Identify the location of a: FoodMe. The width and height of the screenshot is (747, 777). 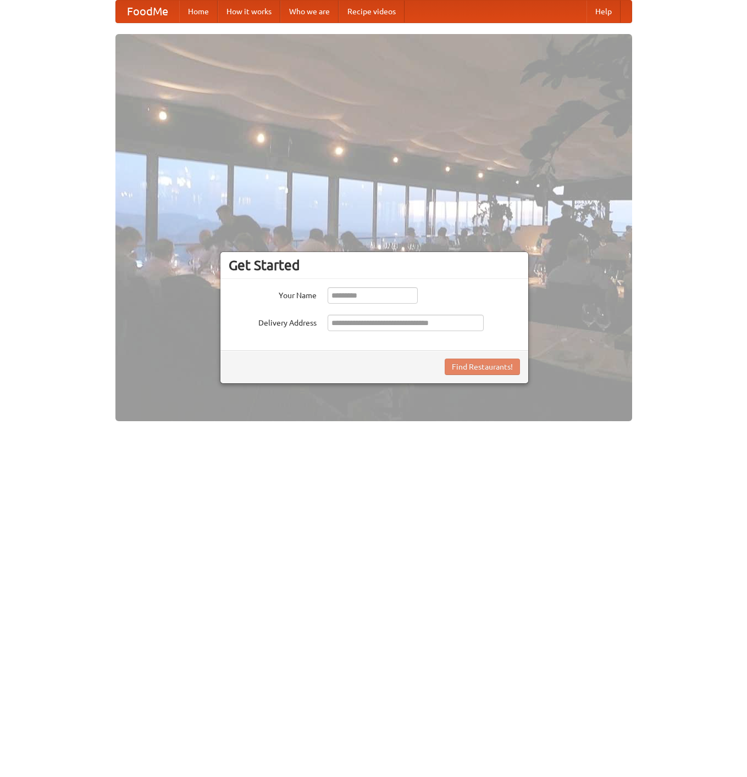
(147, 12).